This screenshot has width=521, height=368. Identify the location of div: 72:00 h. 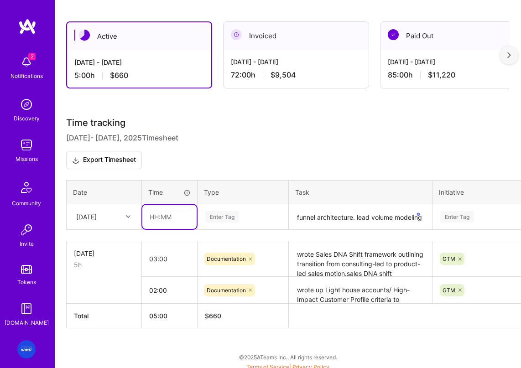
(296, 75).